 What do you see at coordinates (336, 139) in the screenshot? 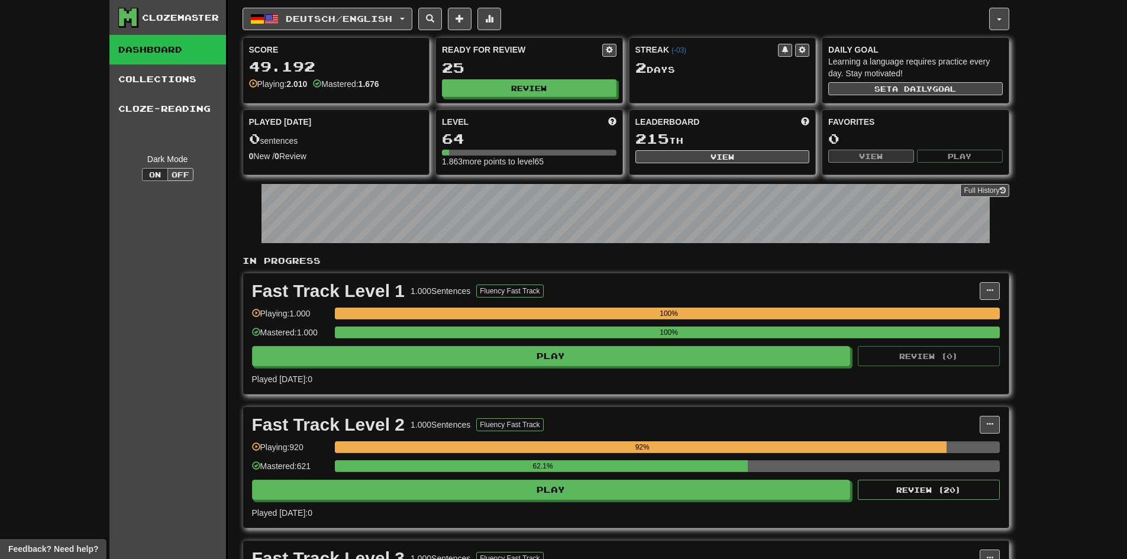
I see `div: sentences` at bounding box center [336, 139].